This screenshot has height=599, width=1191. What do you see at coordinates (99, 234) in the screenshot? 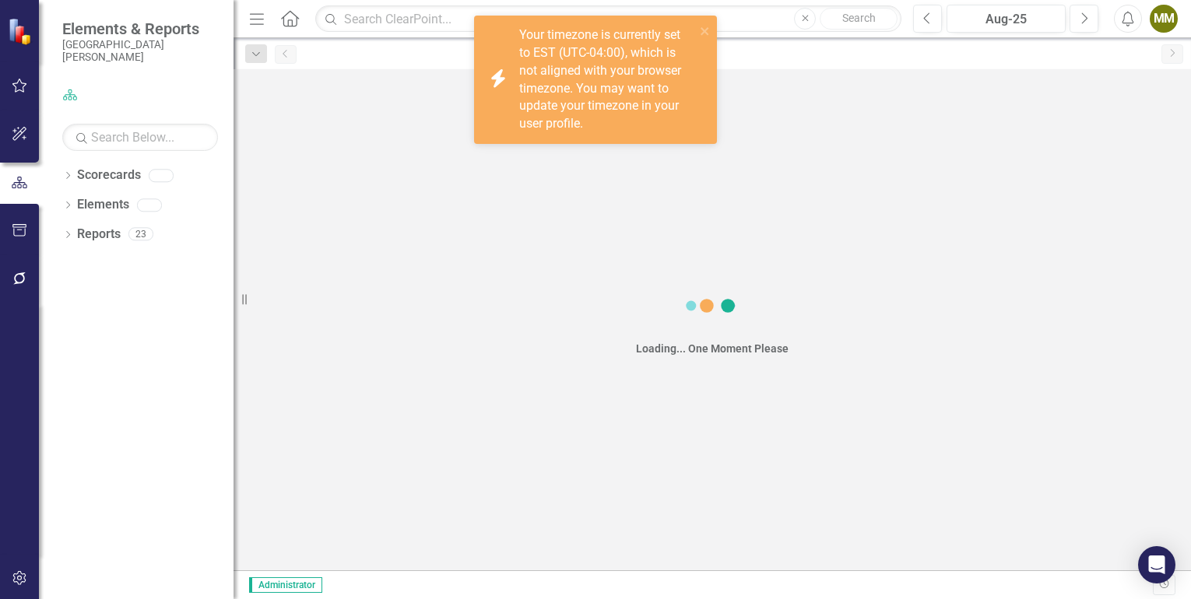
I see `a: Reports` at bounding box center [99, 234].